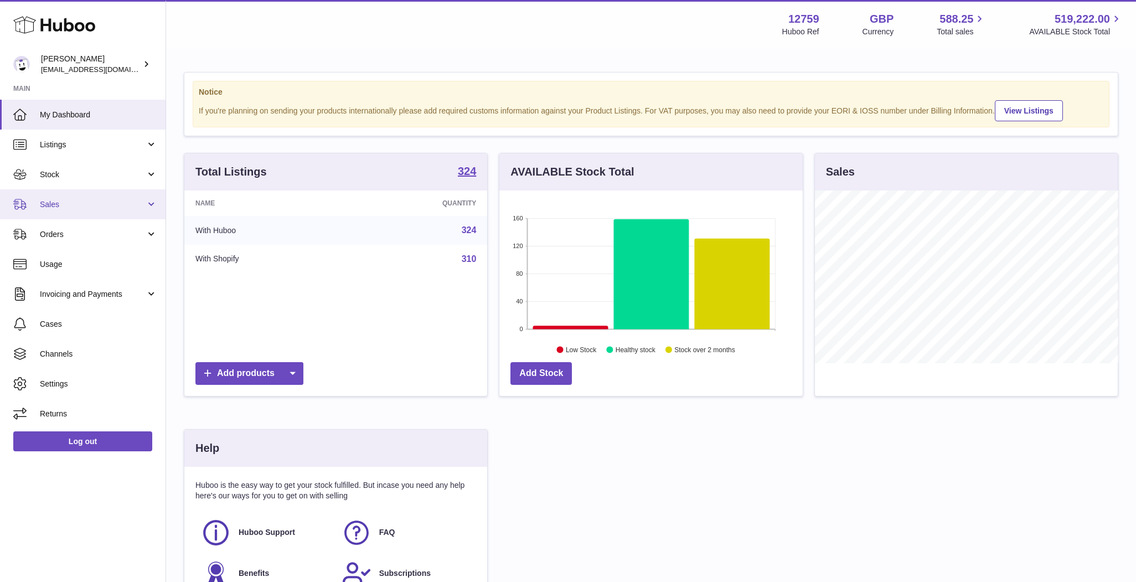 Image resolution: width=1136 pixels, height=582 pixels. What do you see at coordinates (1076, 24) in the screenshot?
I see `a: 519,222.00 AVAILABLE Stock Total` at bounding box center [1076, 24].